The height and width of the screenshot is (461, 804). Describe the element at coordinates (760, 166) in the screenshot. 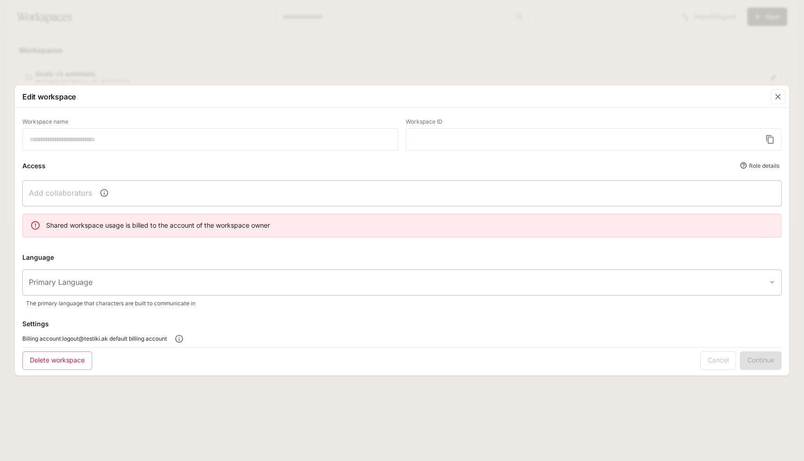

I see `button: Role details` at that location.